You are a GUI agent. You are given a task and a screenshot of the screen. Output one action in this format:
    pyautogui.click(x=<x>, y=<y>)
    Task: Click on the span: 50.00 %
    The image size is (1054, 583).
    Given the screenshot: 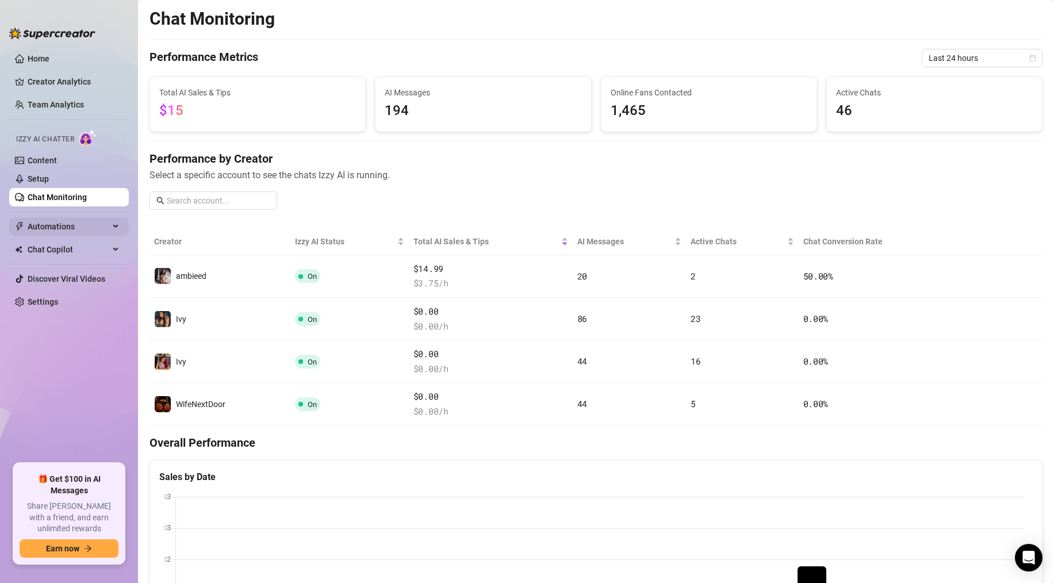 What is the action you would take?
    pyautogui.click(x=818, y=276)
    